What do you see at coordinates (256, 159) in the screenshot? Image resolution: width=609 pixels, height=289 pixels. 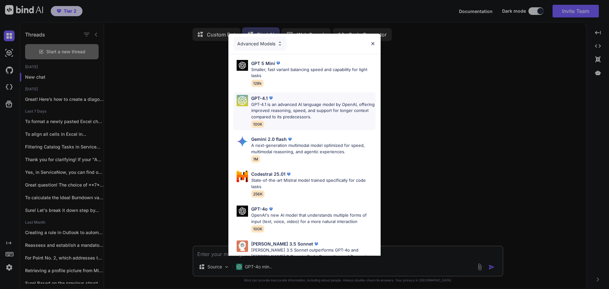 I see `span: 1M` at bounding box center [256, 159].